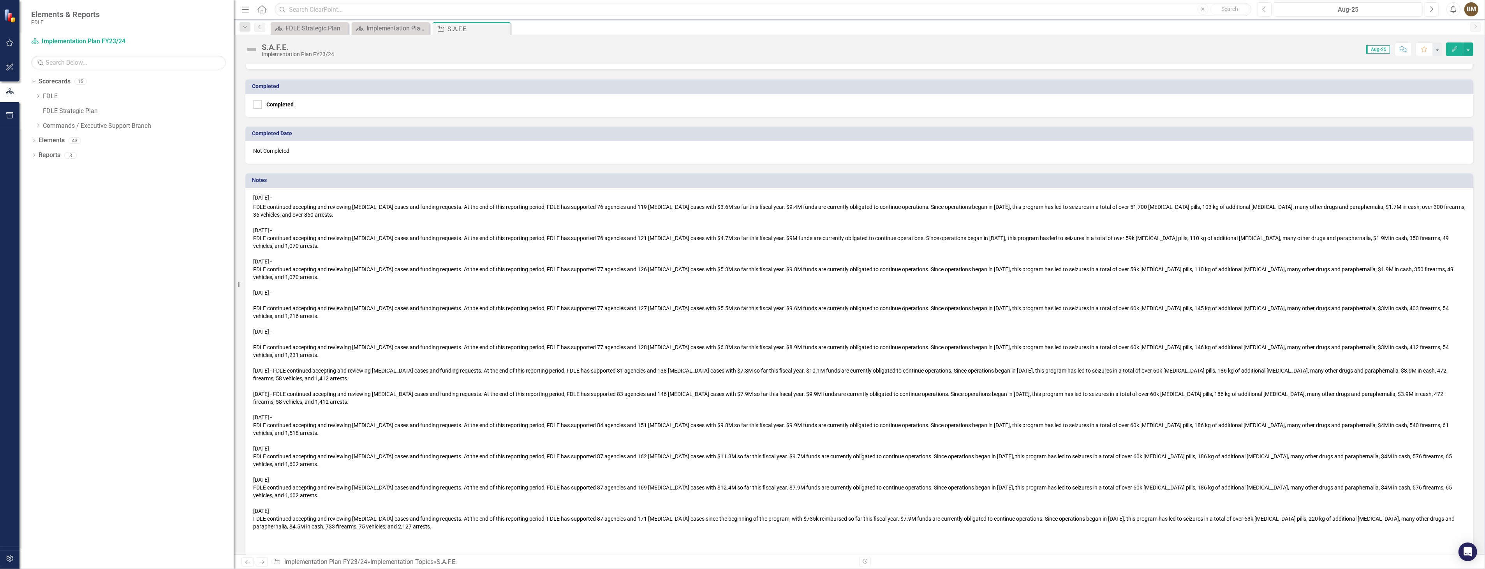 The width and height of the screenshot is (1485, 569). I want to click on h3: Completed Date, so click(861, 133).